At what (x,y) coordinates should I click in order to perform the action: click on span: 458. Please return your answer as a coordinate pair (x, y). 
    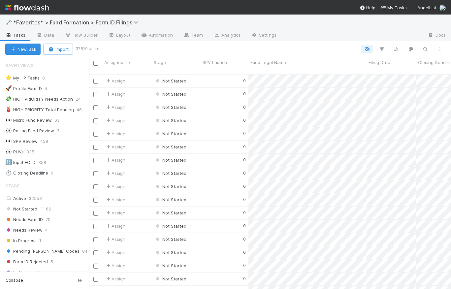
    Looking at the image, I should click on (48, 141).